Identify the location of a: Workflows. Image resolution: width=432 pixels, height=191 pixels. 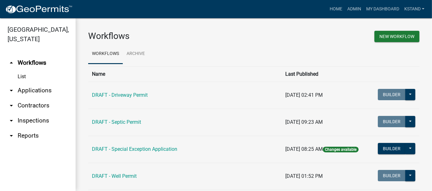
(105, 54).